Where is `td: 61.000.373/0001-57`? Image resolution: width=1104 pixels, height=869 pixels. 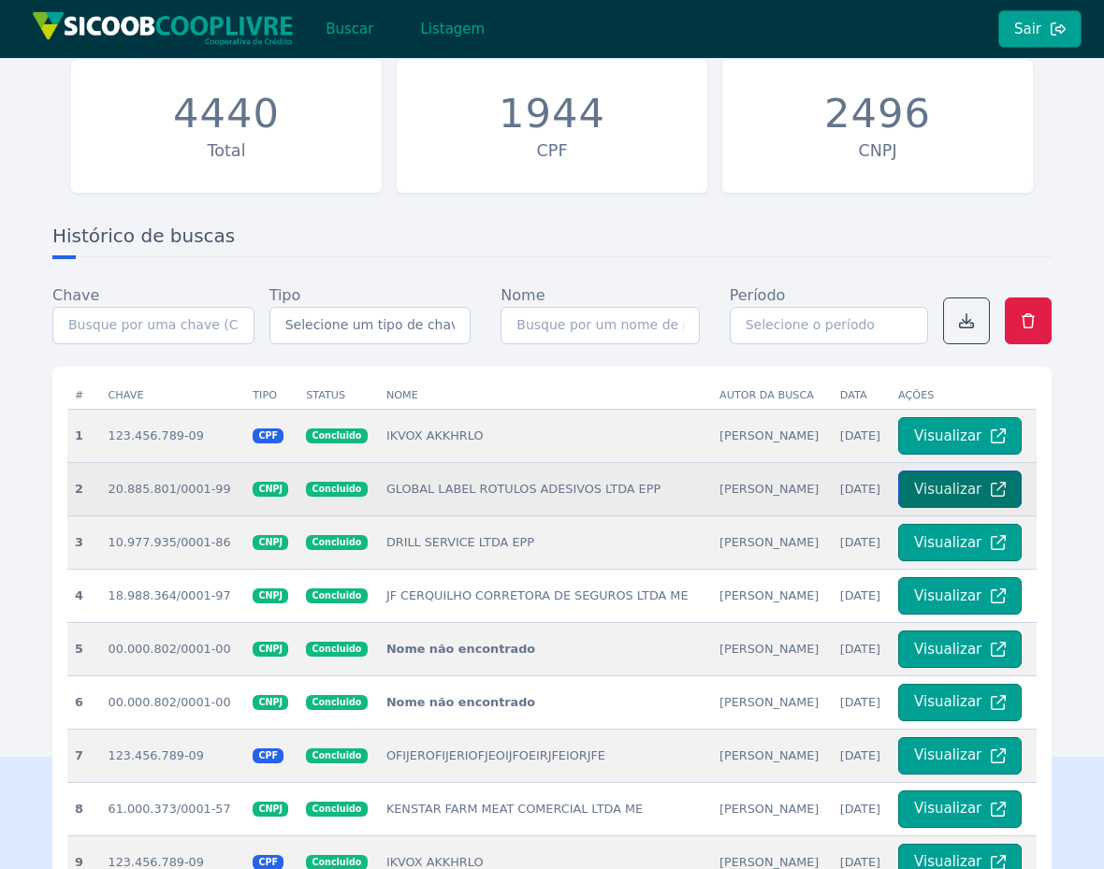 td: 61.000.373/0001-57 is located at coordinates (173, 808).